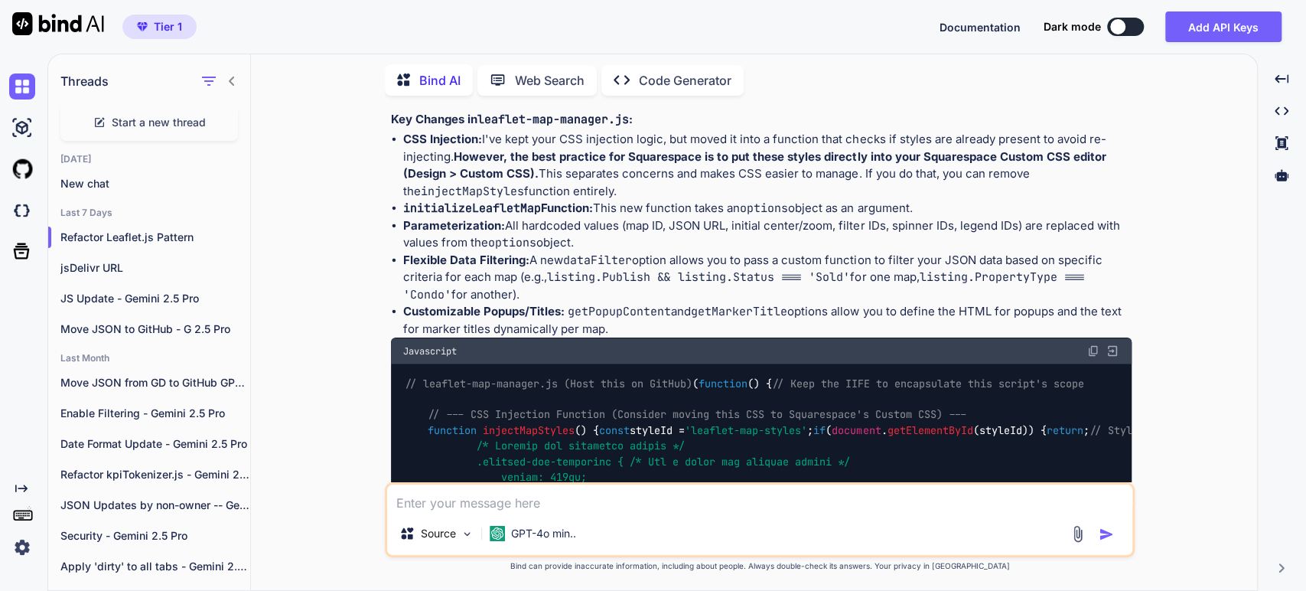 The width and height of the screenshot is (1306, 591). What do you see at coordinates (155, 237) in the screenshot?
I see `p: Refactor Leaflet.js Pattern` at bounding box center [155, 237].